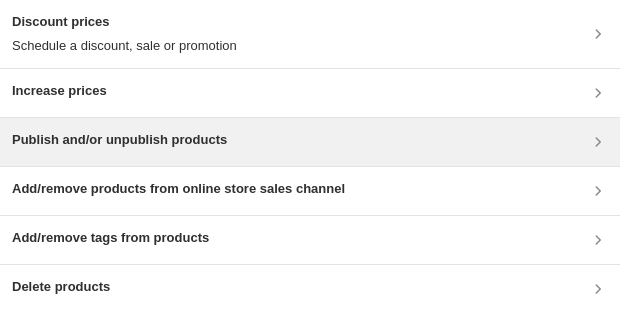 This screenshot has height=313, width=620. Describe the element at coordinates (110, 238) in the screenshot. I see `h3: Add/remove tags from products` at that location.